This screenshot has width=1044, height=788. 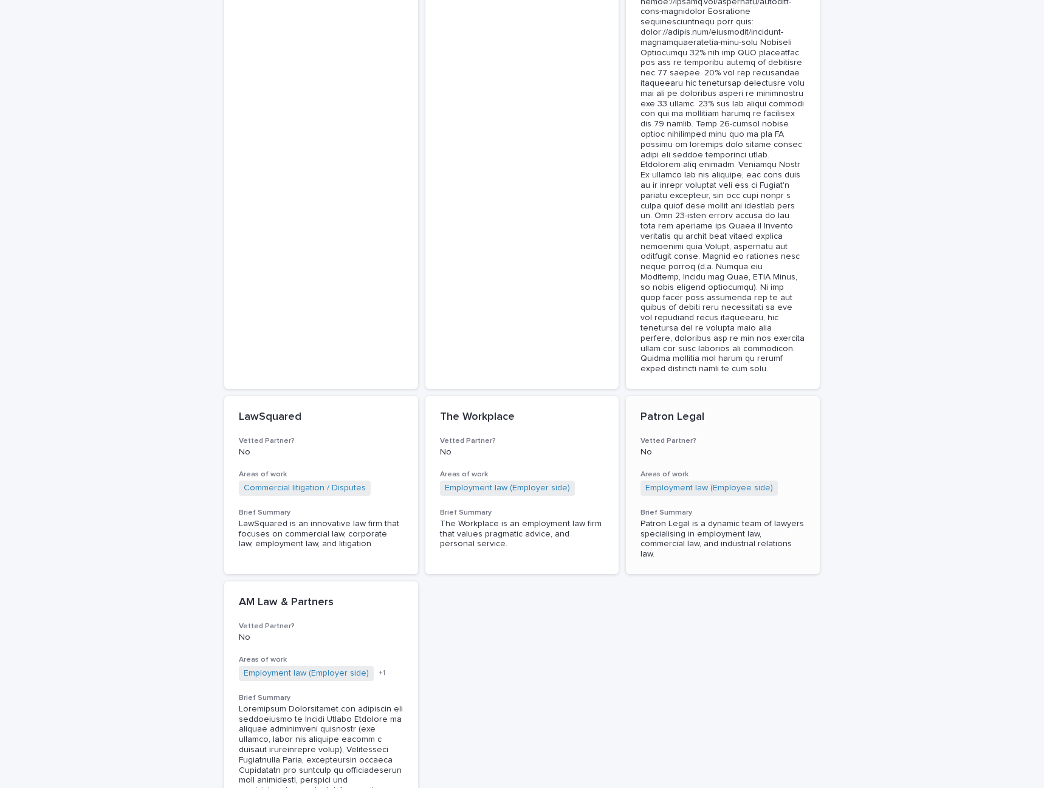 I want to click on a: Patron LegalVetted Partner?NoAreas of workEmployment law (Employee side) Brief SummaryPatron Lega..., so click(x=722, y=485).